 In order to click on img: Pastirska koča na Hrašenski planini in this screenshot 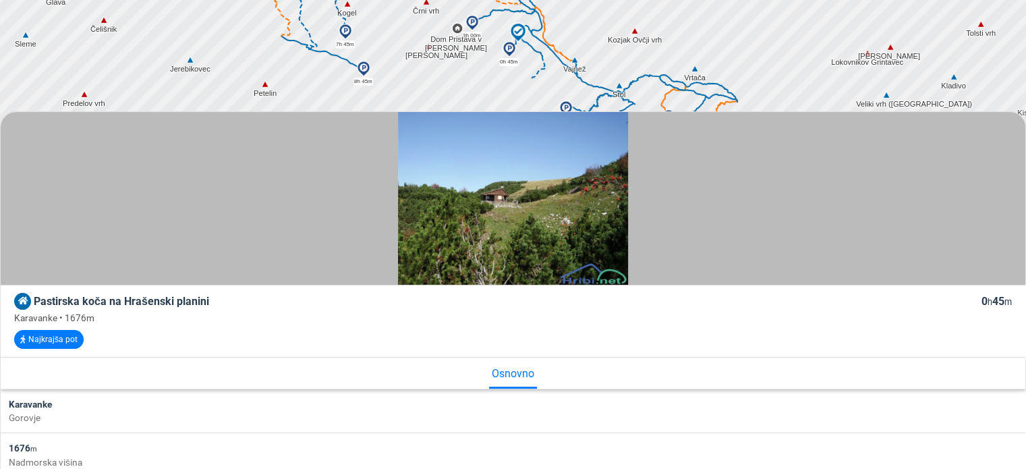, I will do `click(512, 198)`.